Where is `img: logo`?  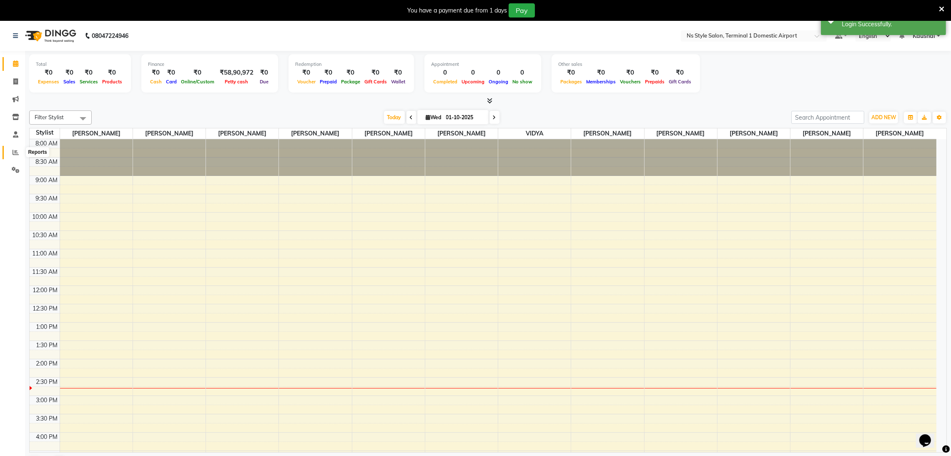 img: logo is located at coordinates (50, 36).